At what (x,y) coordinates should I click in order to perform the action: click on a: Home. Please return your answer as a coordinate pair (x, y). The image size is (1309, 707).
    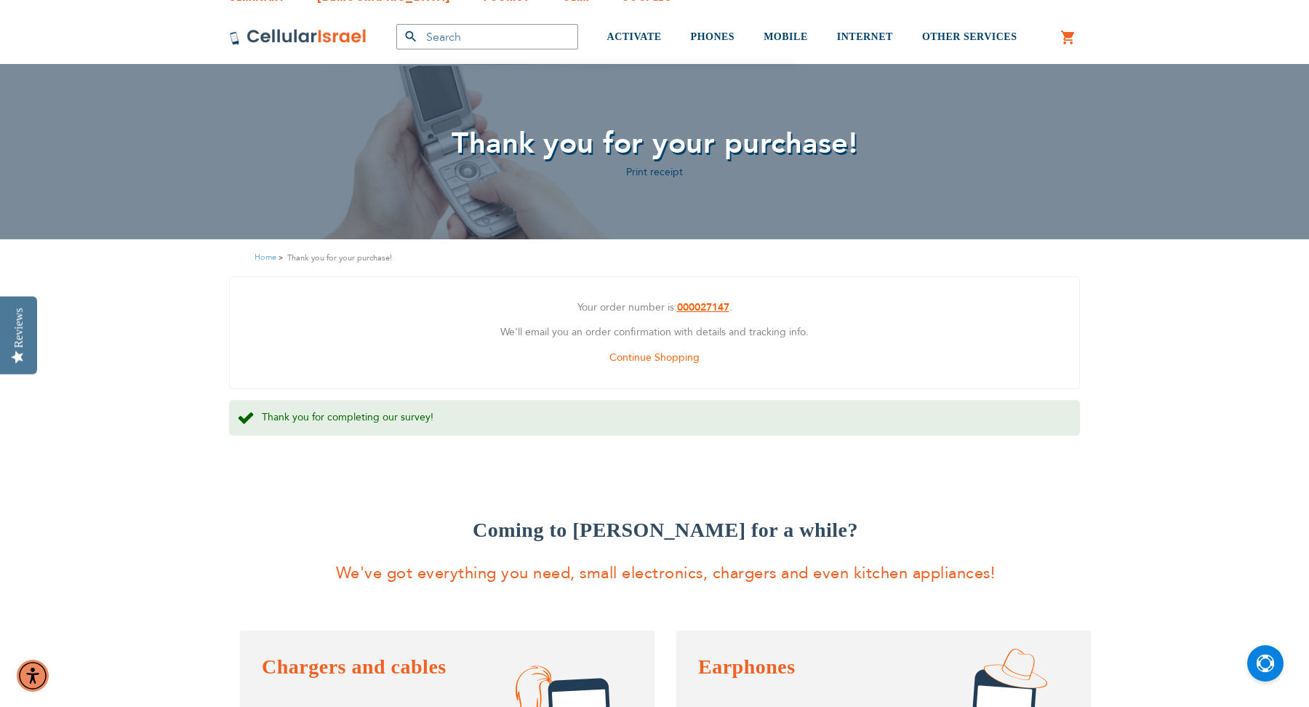
    Looking at the image, I should click on (265, 257).